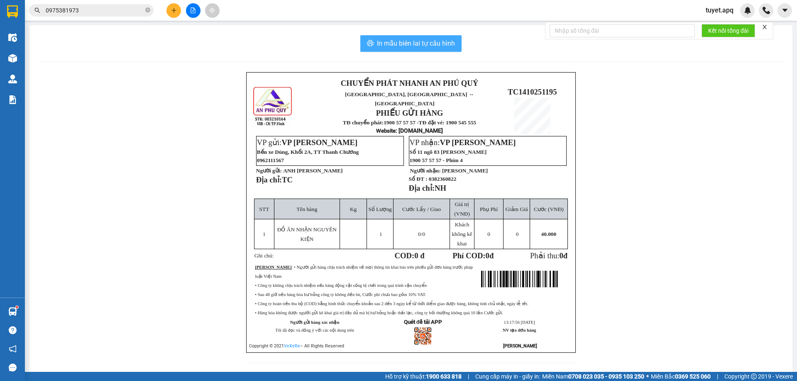  Describe the element at coordinates (532, 92) in the screenshot. I see `span: TC1410251195` at that location.